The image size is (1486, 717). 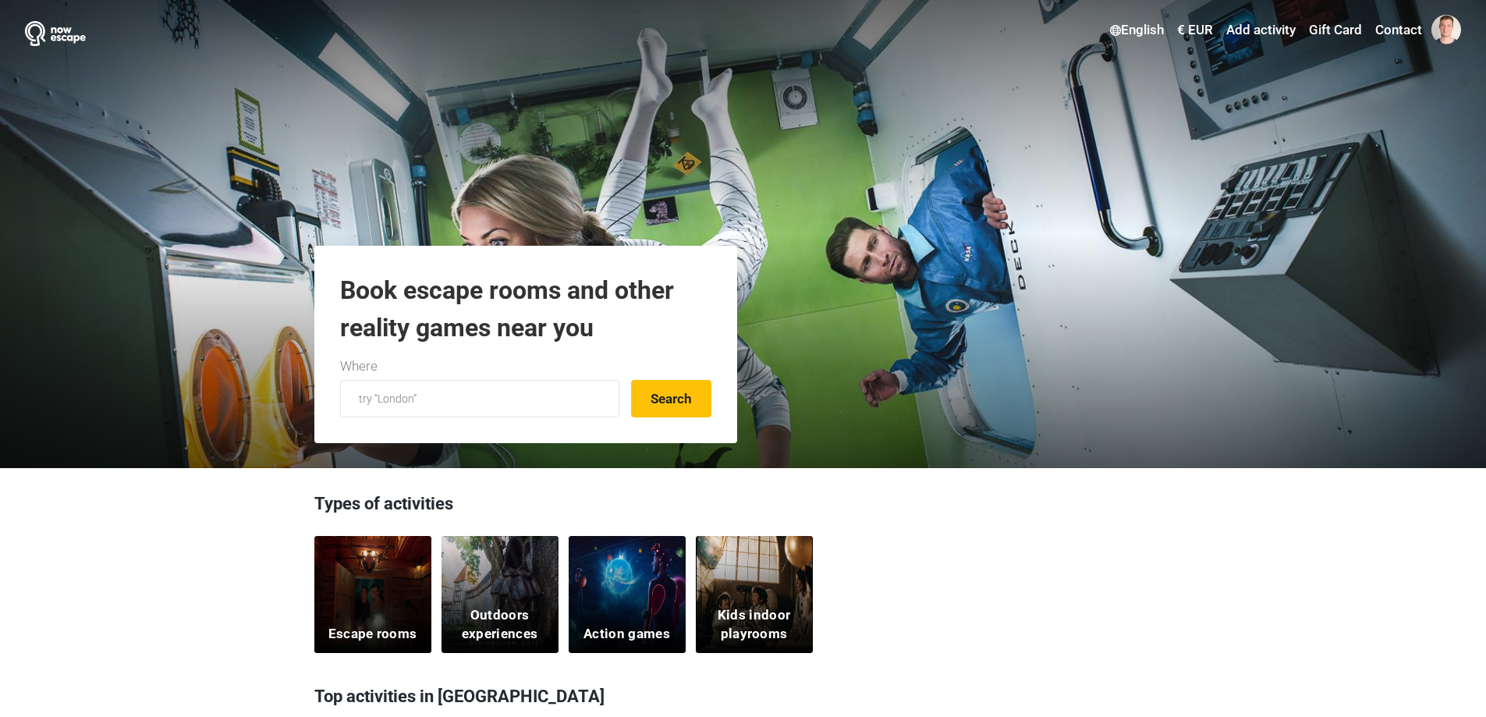 I want to click on h5: Outdoors experiences, so click(x=499, y=625).